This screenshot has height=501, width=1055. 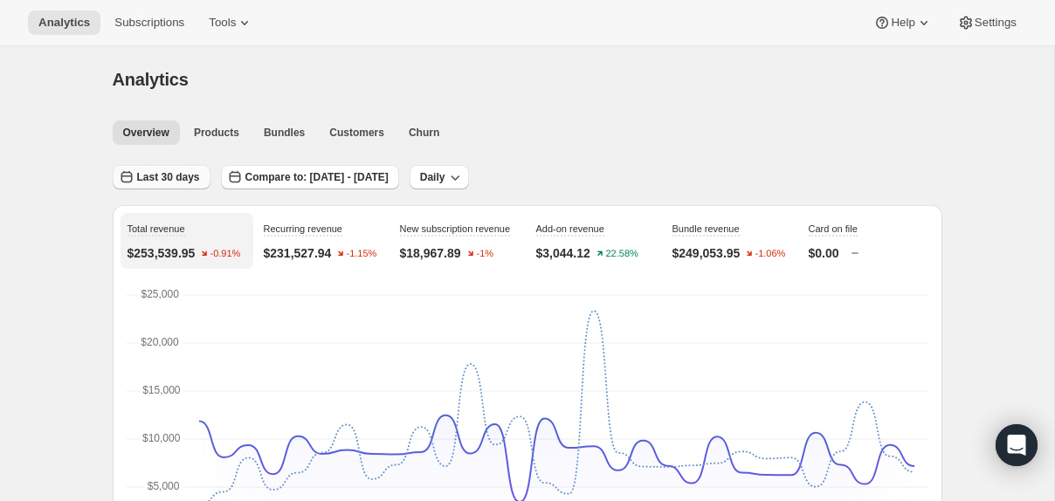 What do you see at coordinates (356, 133) in the screenshot?
I see `span: Customers` at bounding box center [356, 133].